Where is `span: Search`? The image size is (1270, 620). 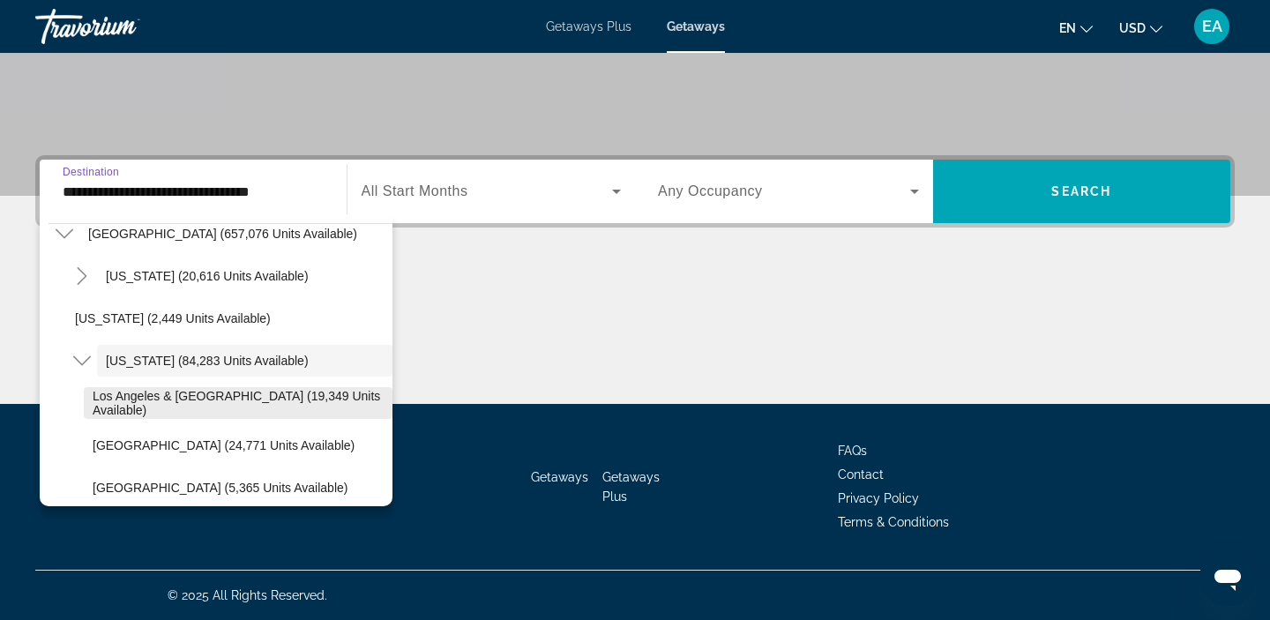
span: Search is located at coordinates (1081, 191).